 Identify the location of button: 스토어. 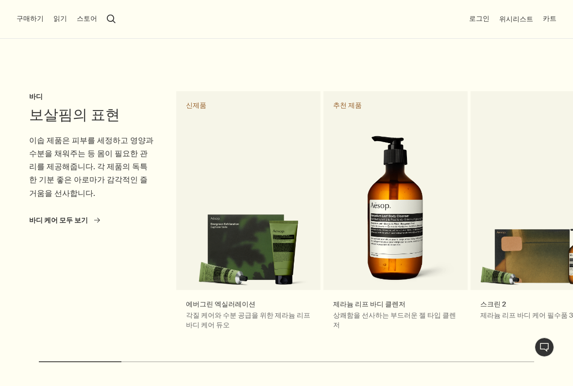
(87, 19).